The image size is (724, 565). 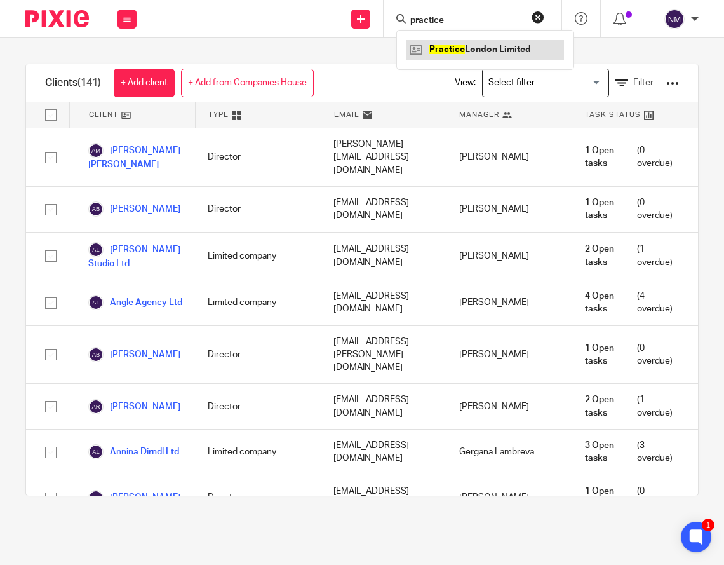 I want to click on div: Search for option, so click(x=546, y=83).